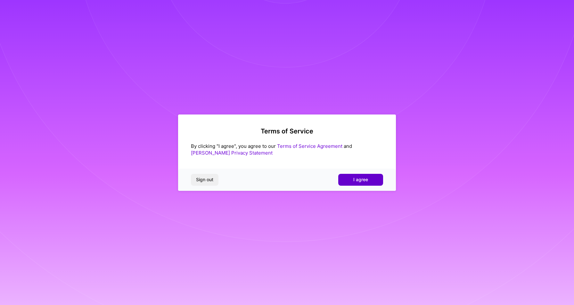  Describe the element at coordinates (361, 179) in the screenshot. I see `button: I agree` at that location.